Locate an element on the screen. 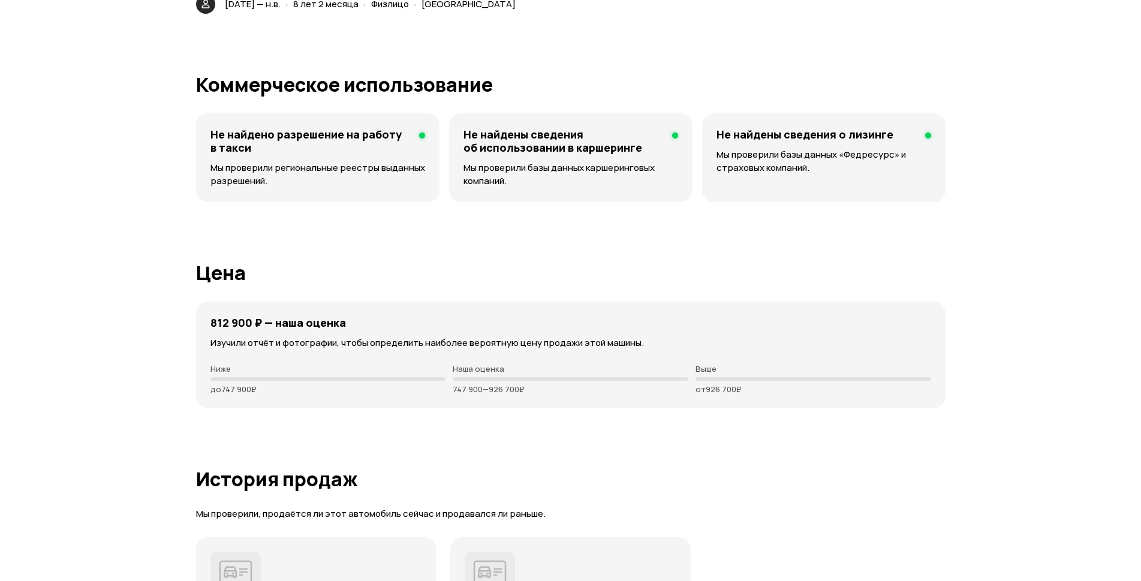 The height and width of the screenshot is (581, 1141). p: от 926 700 ₽ is located at coordinates (813, 389).